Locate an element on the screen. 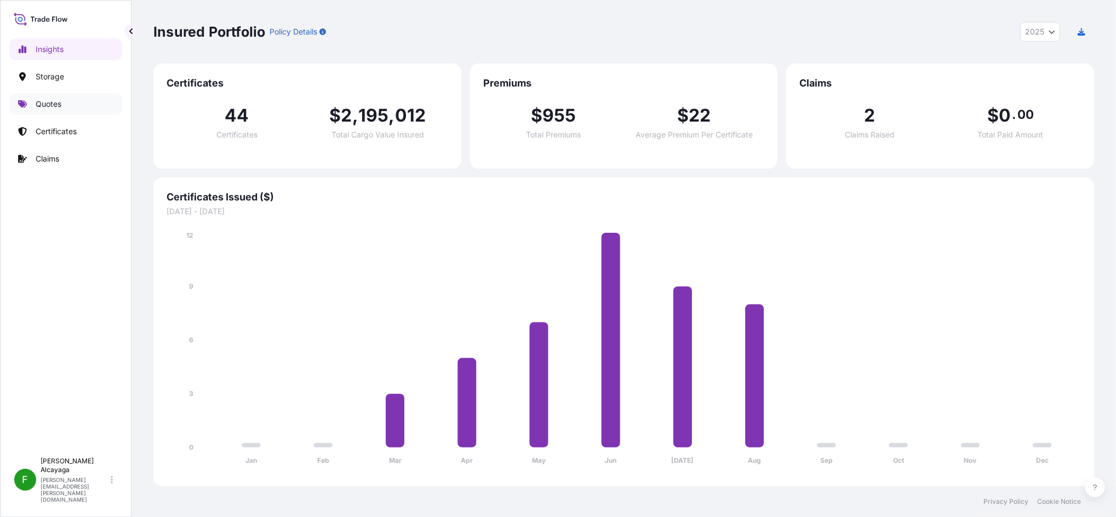 The width and height of the screenshot is (1116, 517). a: Privacy Policy is located at coordinates (1006, 502).